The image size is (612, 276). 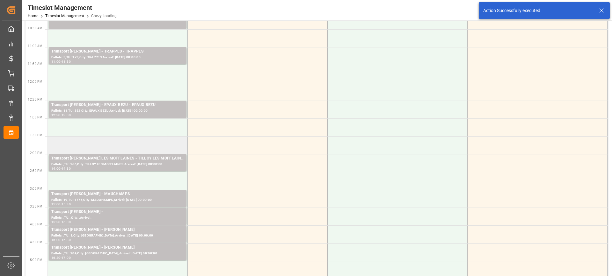 What do you see at coordinates (66, 115) in the screenshot?
I see `div: 13:00` at bounding box center [66, 115].